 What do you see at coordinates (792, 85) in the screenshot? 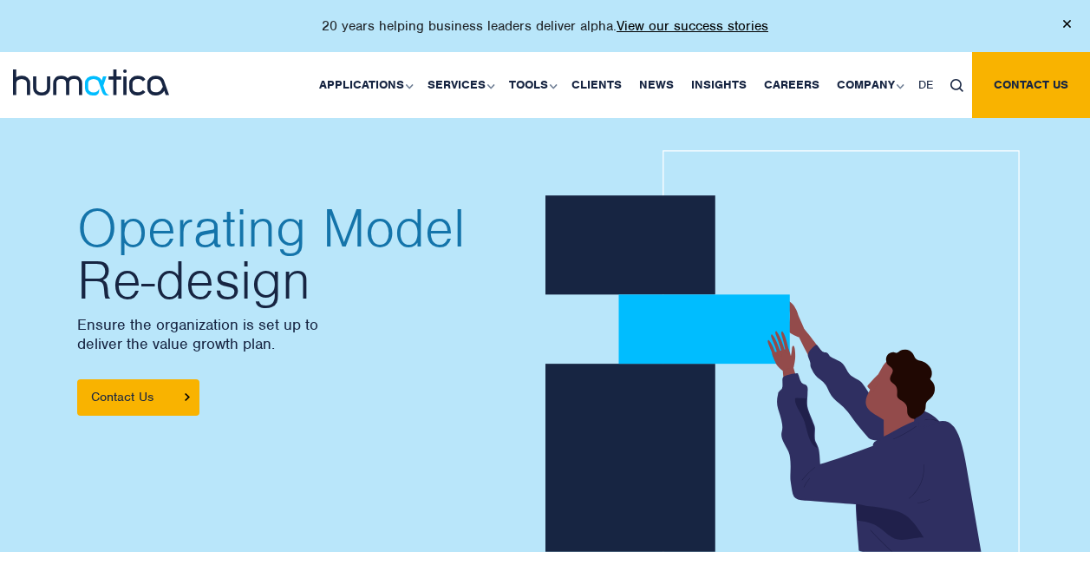
I see `a: Careers` at bounding box center [792, 85].